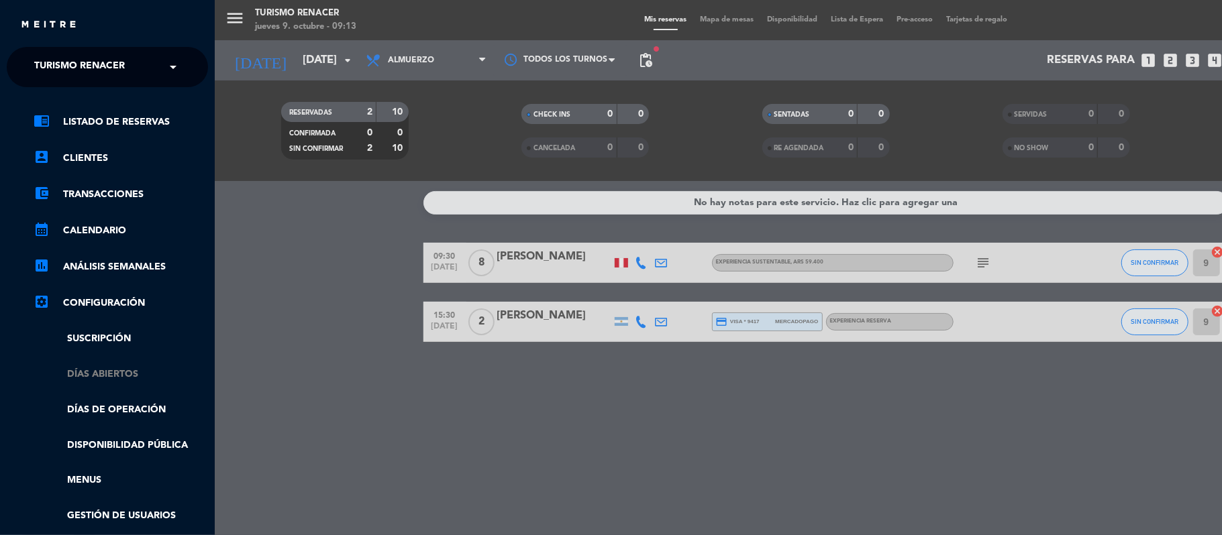 The width and height of the screenshot is (1222, 535). What do you see at coordinates (121, 122) in the screenshot?
I see `a: chrome_reader_modeListado de Reservas` at bounding box center [121, 122].